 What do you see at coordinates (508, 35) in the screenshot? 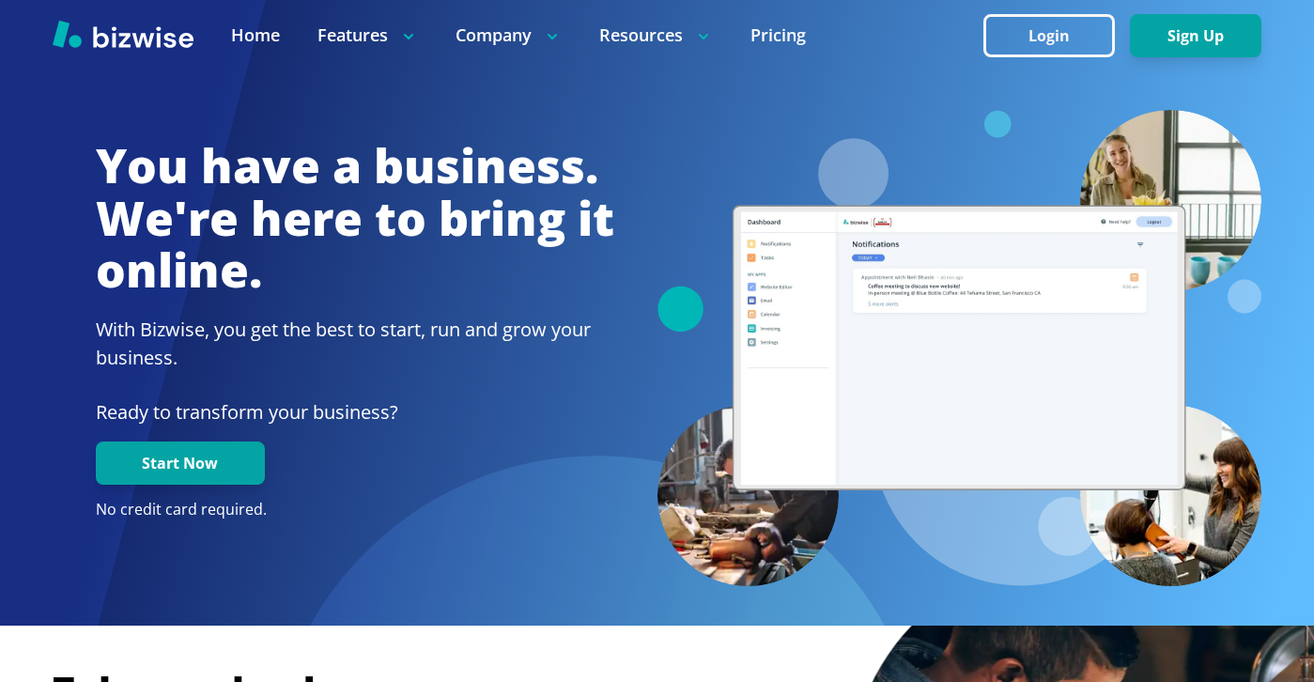
I see `p: Company` at bounding box center [508, 35].